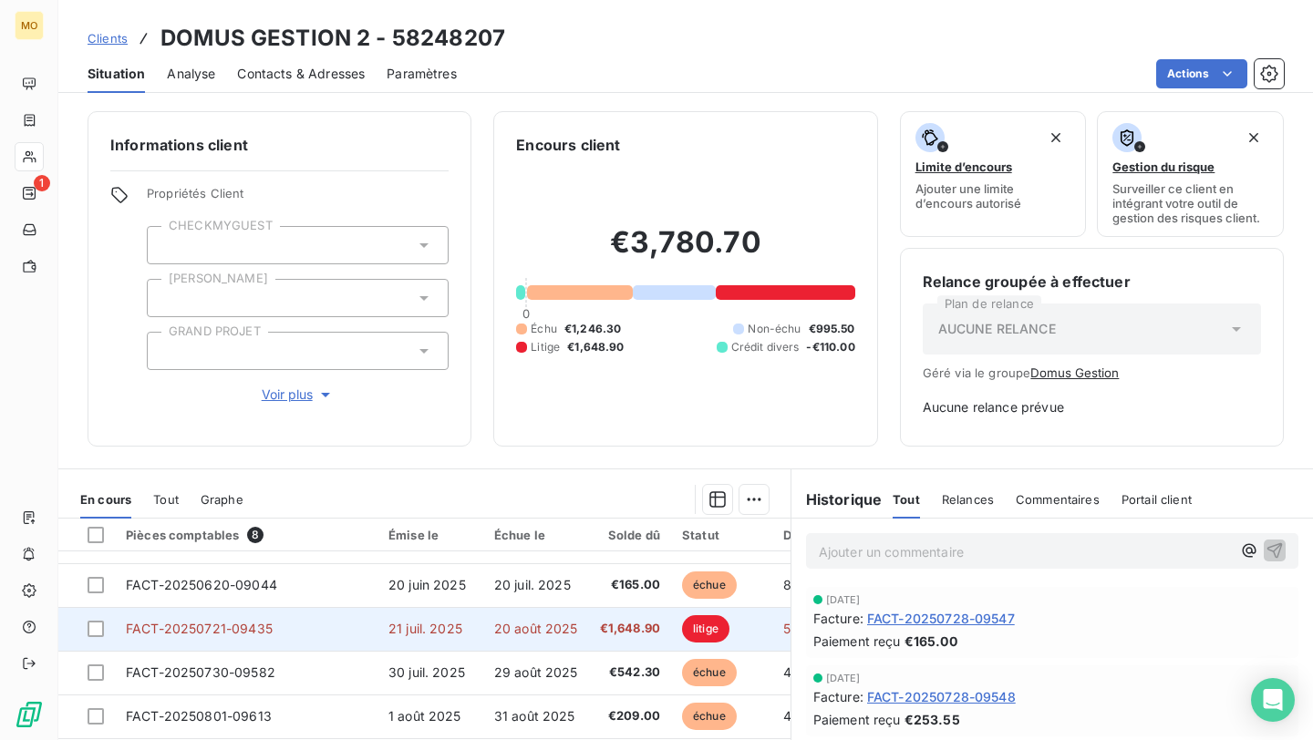 Image resolution: width=1313 pixels, height=740 pixels. I want to click on span: Clients, so click(108, 38).